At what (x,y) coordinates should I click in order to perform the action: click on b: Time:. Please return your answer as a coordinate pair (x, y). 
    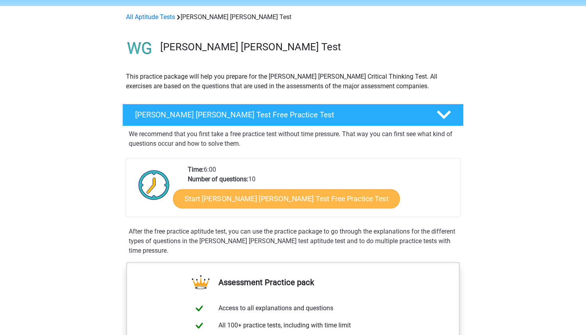
    Looking at the image, I should click on (196, 169).